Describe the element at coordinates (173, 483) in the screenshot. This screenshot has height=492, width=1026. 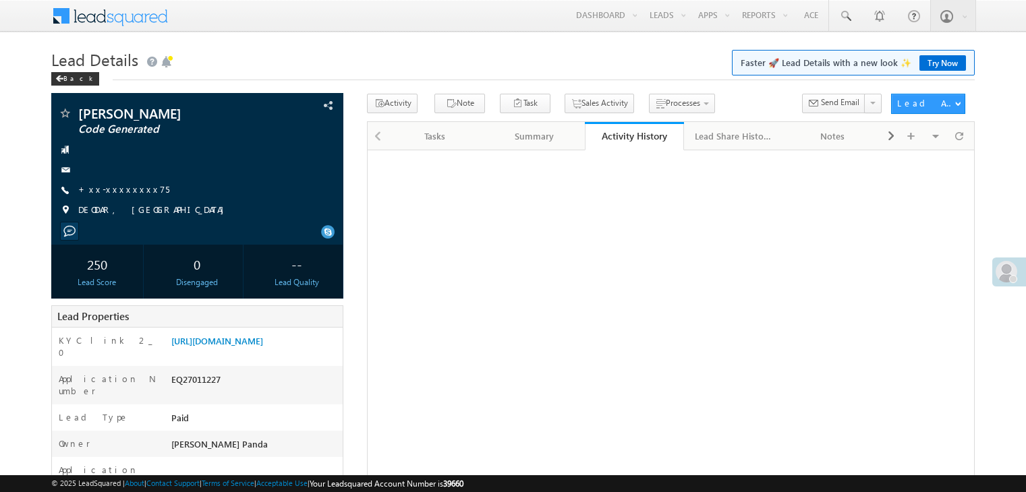
I see `a: Contact Support` at that location.